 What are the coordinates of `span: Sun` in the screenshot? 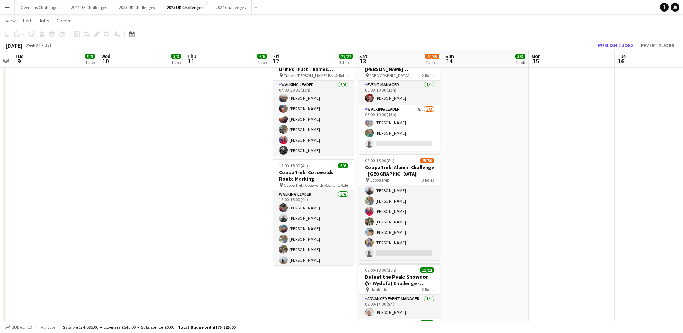 It's located at (450, 56).